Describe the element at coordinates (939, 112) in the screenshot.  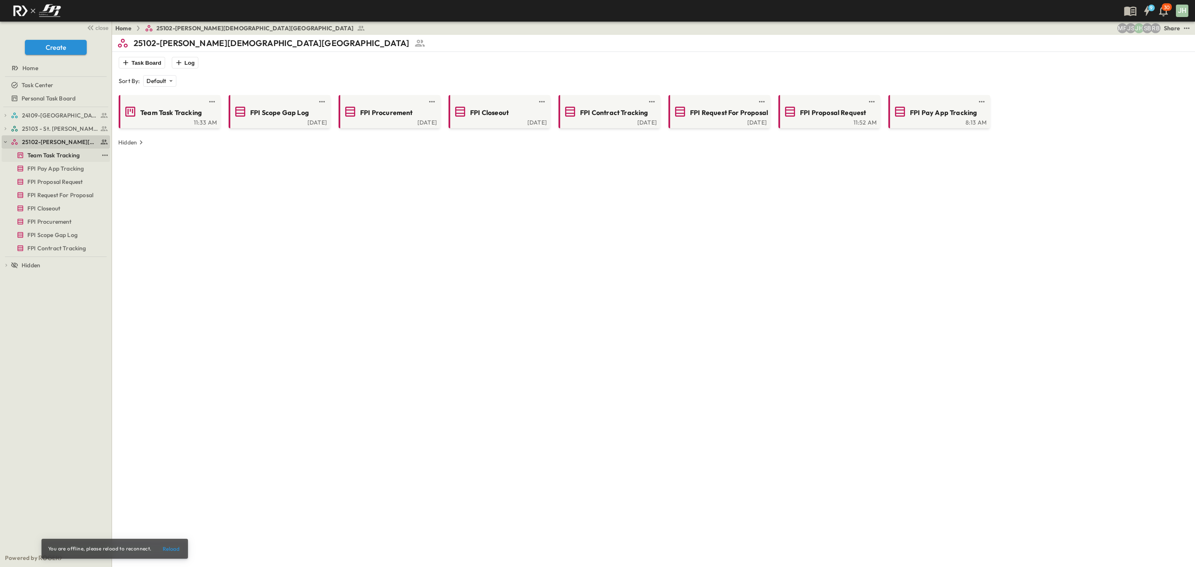
I see `a: FPI Pay App Tracking` at that location.